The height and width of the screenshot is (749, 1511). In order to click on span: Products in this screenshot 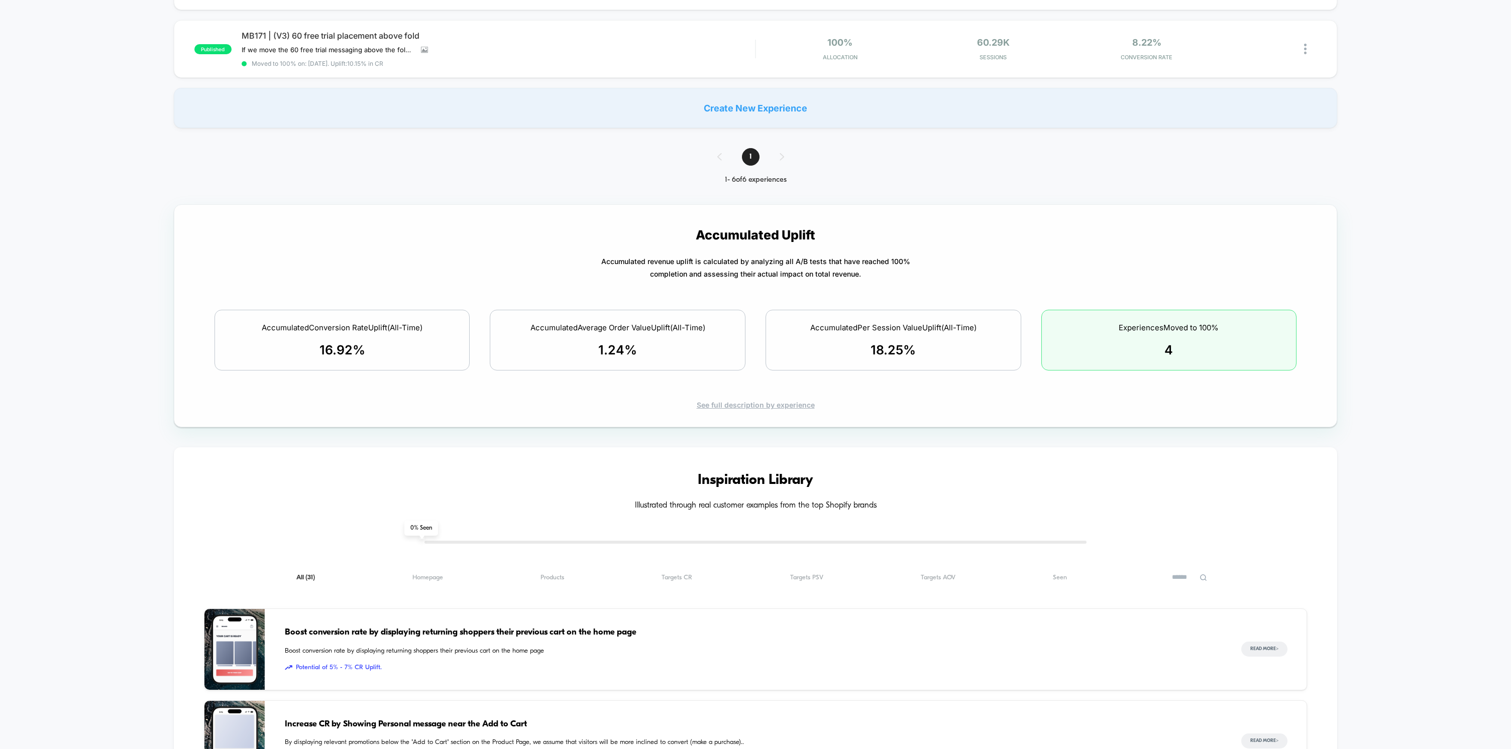, I will do `click(552, 578)`.